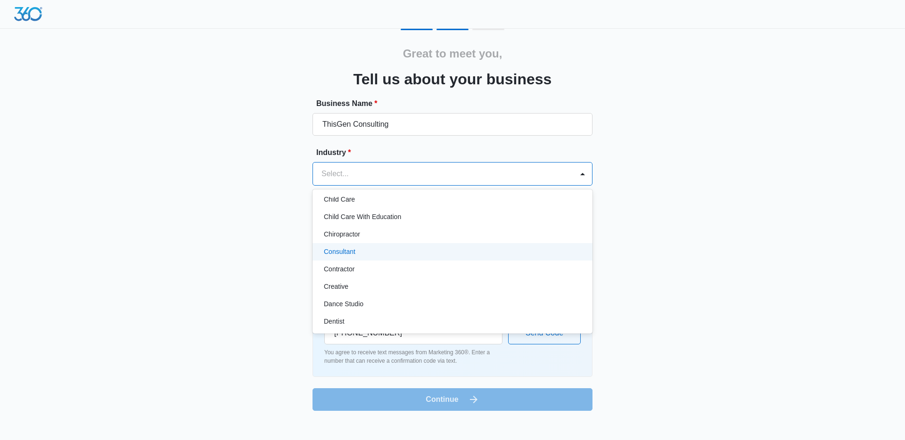 The width and height of the screenshot is (905, 440). Describe the element at coordinates (456, 153) in the screenshot. I see `label: Industry` at that location.